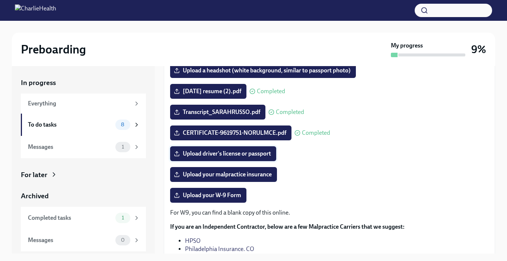 Image resolution: width=507 pixels, height=261 pixels. I want to click on span: CERTIFICATE-9619751-NORULMCE.pdf, so click(231, 133).